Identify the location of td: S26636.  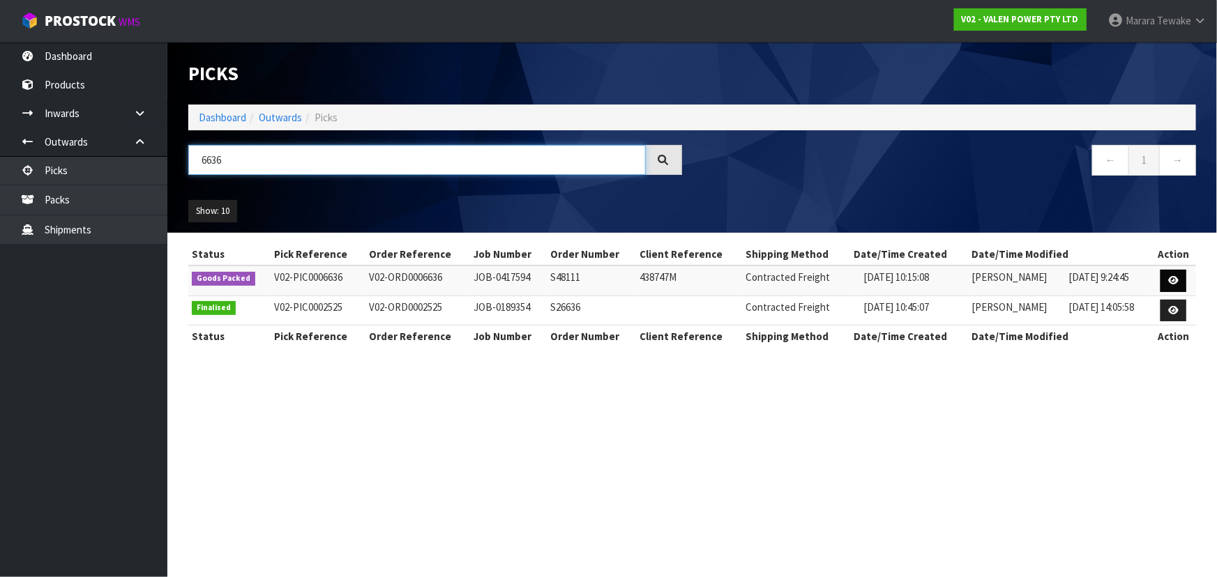
(591, 310).